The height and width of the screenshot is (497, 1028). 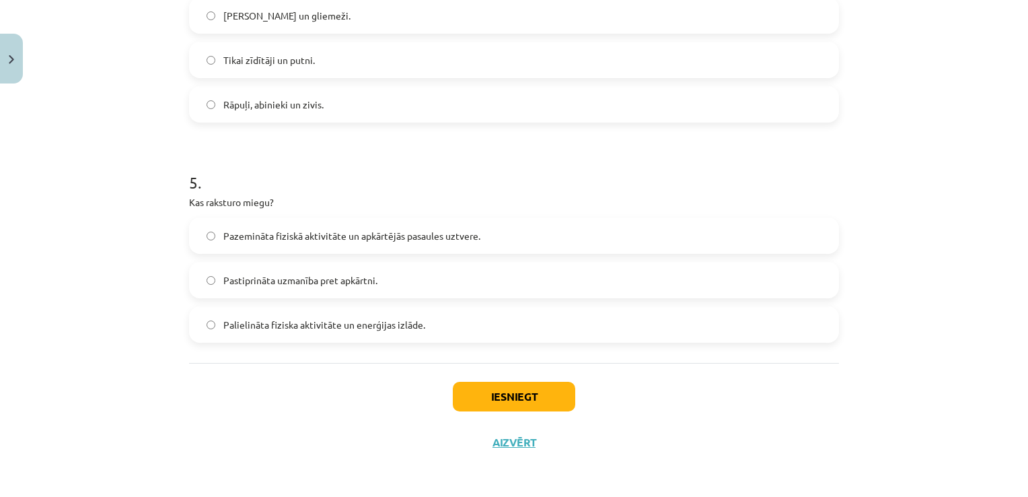 I want to click on input: Pazemināta fiziskā aktivitāte un apkārtējās pasaules uztvere., so click(x=211, y=235).